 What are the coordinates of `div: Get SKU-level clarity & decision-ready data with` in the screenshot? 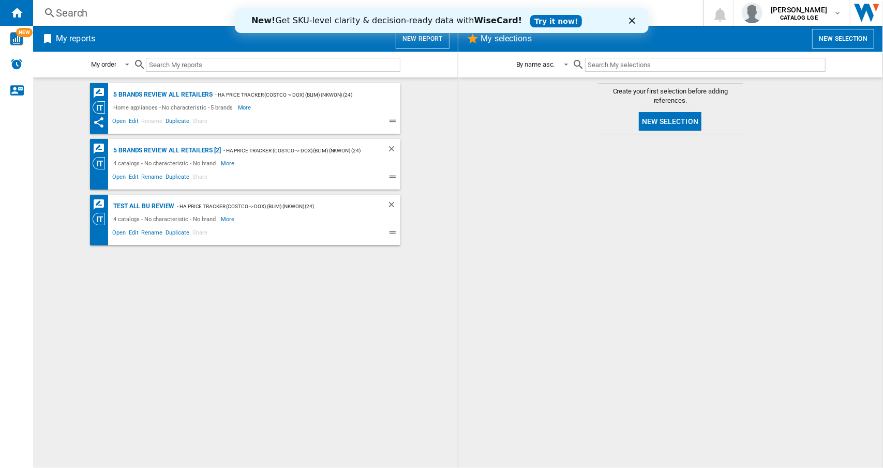 It's located at (151, 12).